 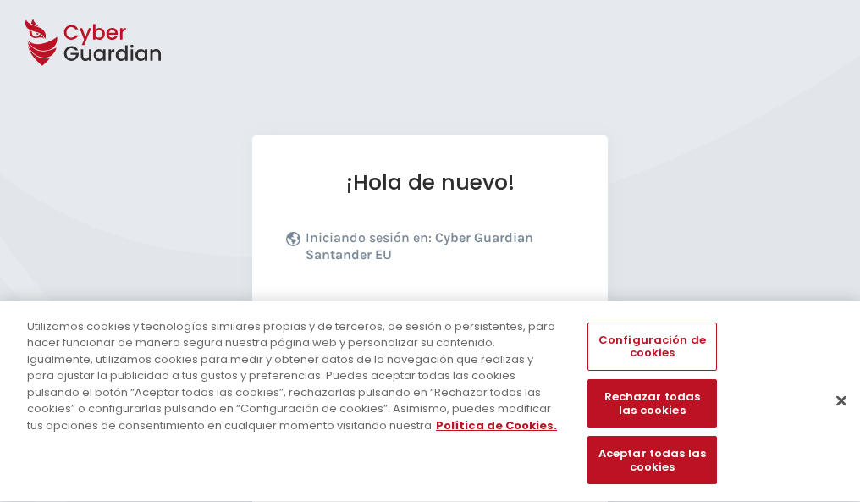 What do you see at coordinates (496, 425) in the screenshot?
I see `a: Más información sobre su privacidad, se abre en una nueva pestaña` at bounding box center [496, 425].